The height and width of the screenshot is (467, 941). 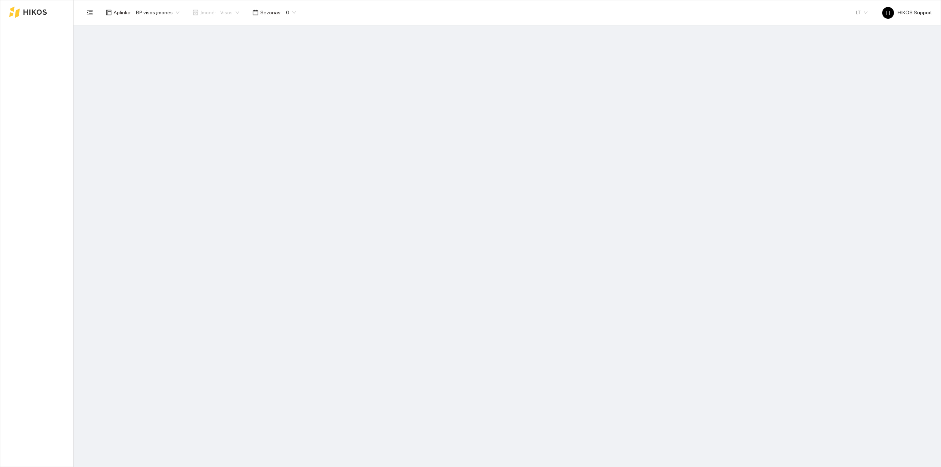 I want to click on span: calendar, so click(x=256, y=13).